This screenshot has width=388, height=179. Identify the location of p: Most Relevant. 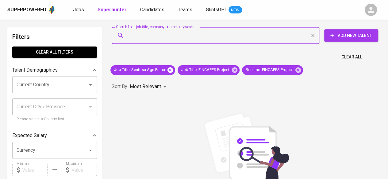
(145, 87).